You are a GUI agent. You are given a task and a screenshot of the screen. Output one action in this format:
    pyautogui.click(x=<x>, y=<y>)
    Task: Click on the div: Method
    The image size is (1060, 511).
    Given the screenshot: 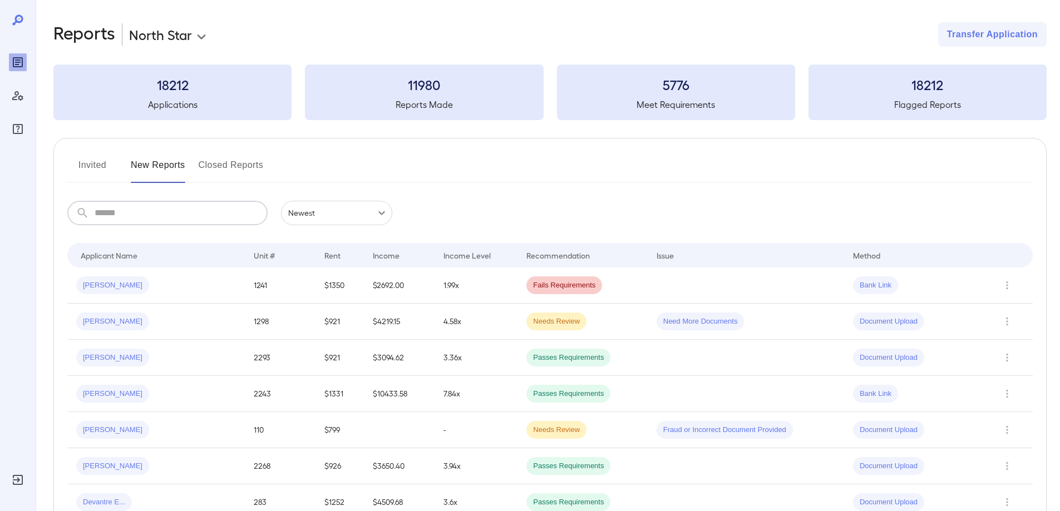 What is the action you would take?
    pyautogui.click(x=866, y=255)
    